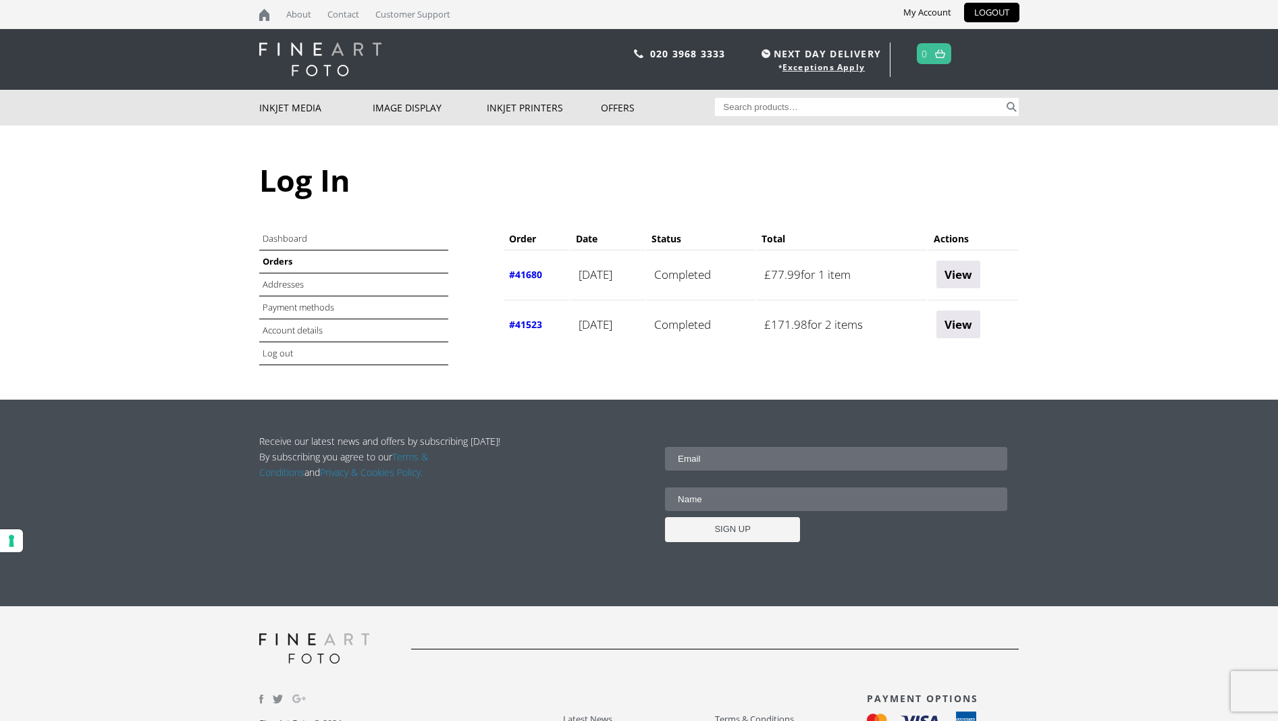  I want to click on h1: Log In, so click(639, 180).